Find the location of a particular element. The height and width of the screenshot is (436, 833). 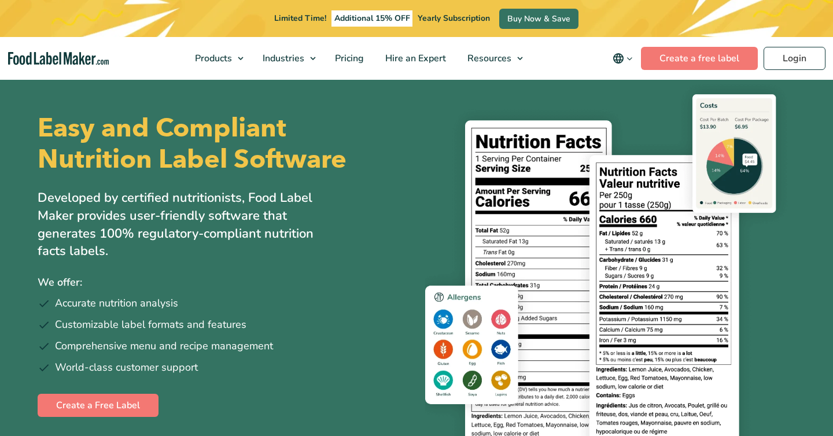

span: Industries is located at coordinates (282, 58).